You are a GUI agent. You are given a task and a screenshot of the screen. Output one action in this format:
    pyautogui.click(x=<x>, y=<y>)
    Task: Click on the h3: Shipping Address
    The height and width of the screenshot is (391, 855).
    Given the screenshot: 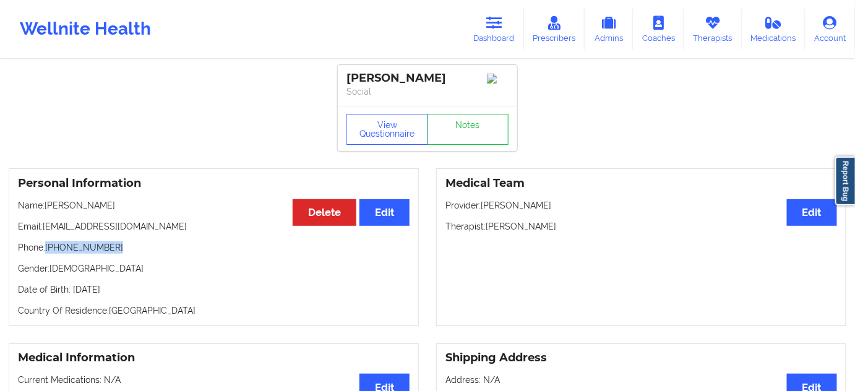 What is the action you would take?
    pyautogui.click(x=641, y=358)
    